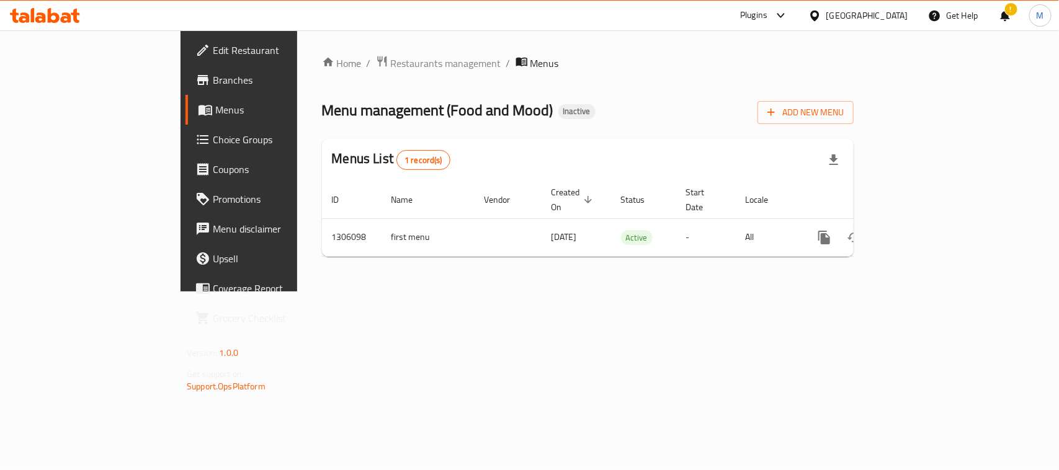 This screenshot has width=1059, height=470. I want to click on a: Choice Groups, so click(271, 140).